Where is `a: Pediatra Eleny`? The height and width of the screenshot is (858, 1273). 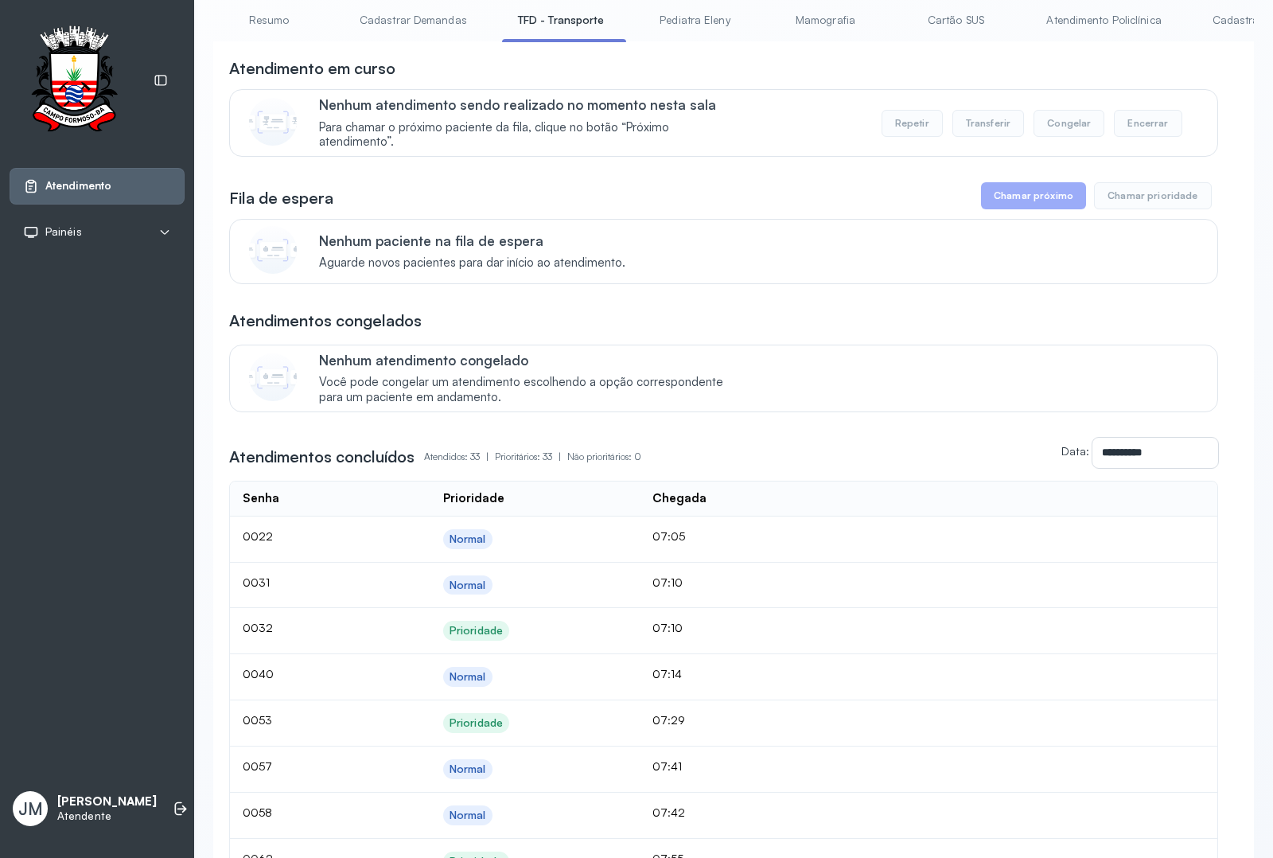 a: Pediatra Eleny is located at coordinates (695, 20).